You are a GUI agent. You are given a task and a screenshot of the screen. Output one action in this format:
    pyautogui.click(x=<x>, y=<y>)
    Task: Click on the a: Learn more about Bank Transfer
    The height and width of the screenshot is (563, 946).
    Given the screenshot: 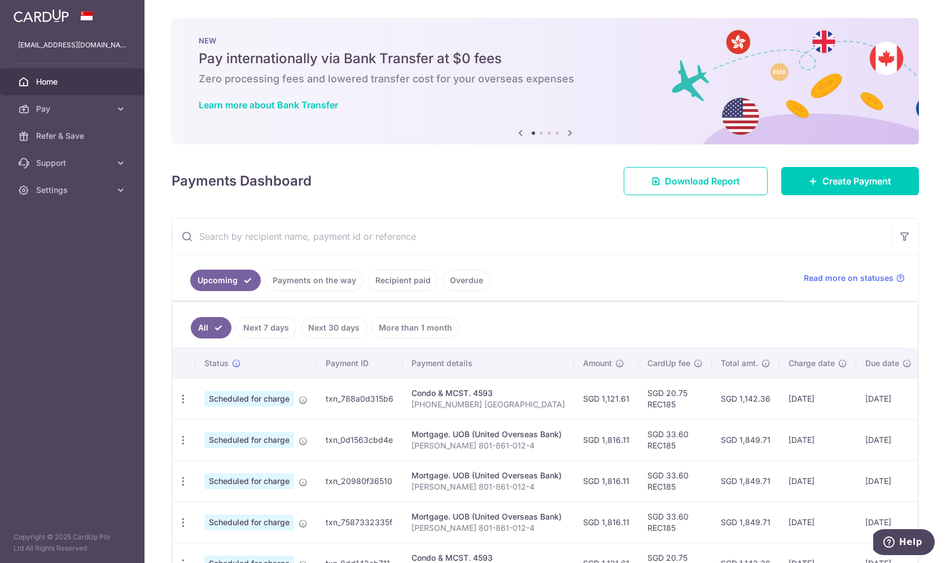 What is the action you would take?
    pyautogui.click(x=268, y=105)
    